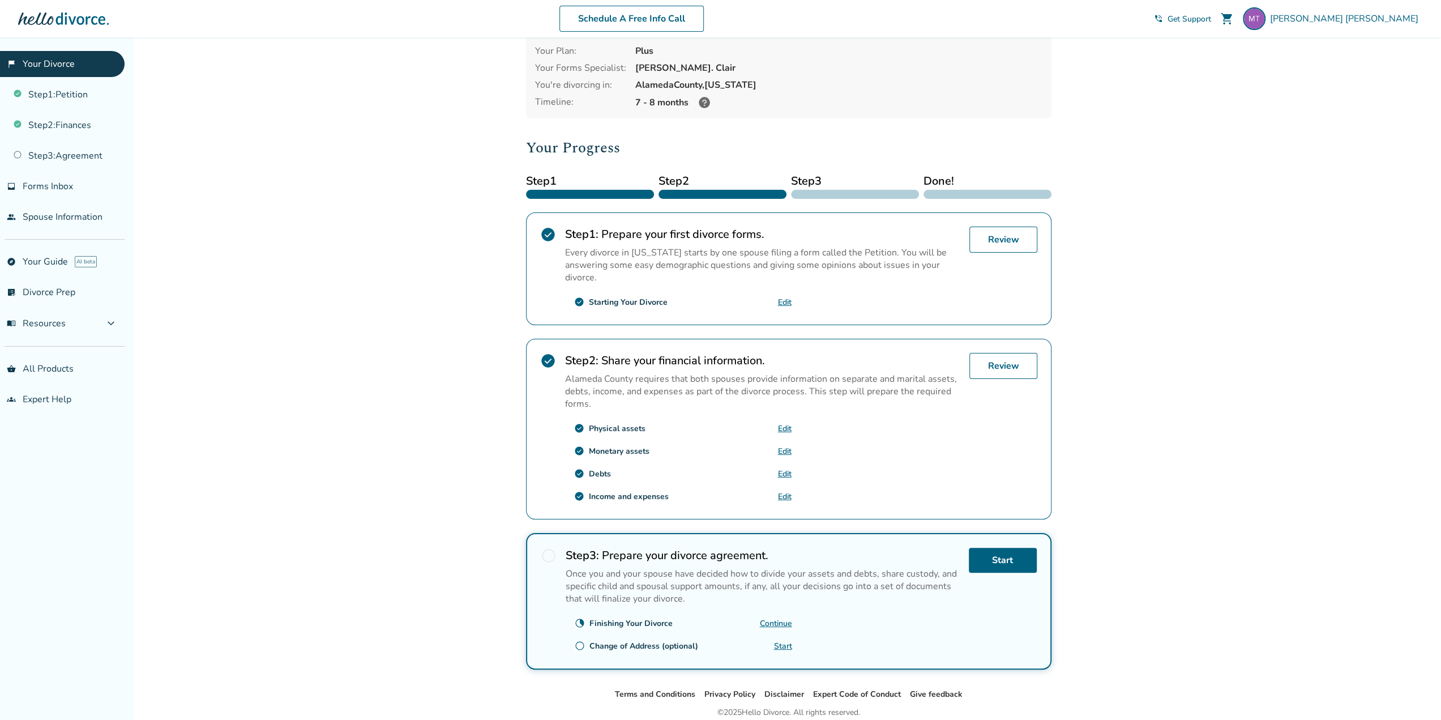  Describe the element at coordinates (580, 102) in the screenshot. I see `div: Timeline:` at that location.